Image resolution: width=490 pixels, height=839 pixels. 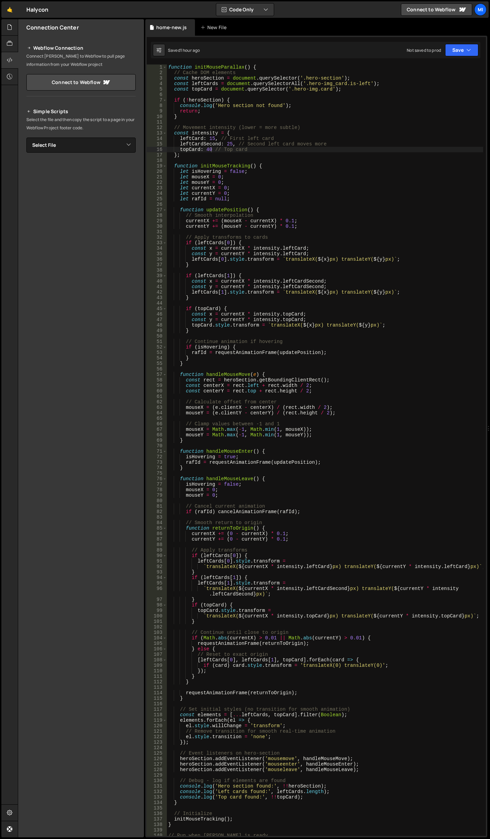 What do you see at coordinates (157, 819) in the screenshot?
I see `div: 137` at bounding box center [157, 819].